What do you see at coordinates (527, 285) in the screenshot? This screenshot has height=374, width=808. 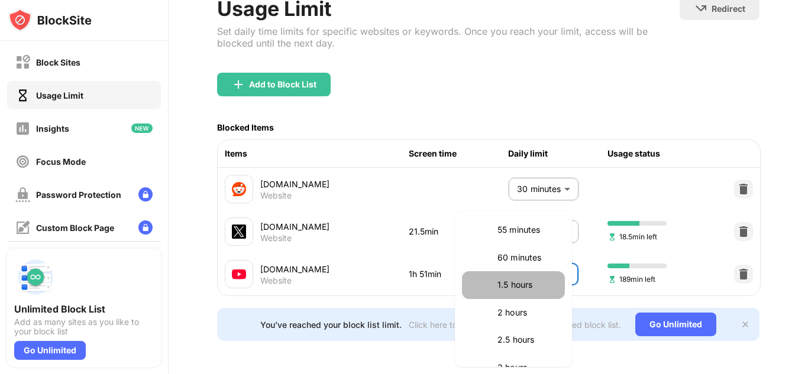 I see `p: 1.5 hours` at bounding box center [527, 285].